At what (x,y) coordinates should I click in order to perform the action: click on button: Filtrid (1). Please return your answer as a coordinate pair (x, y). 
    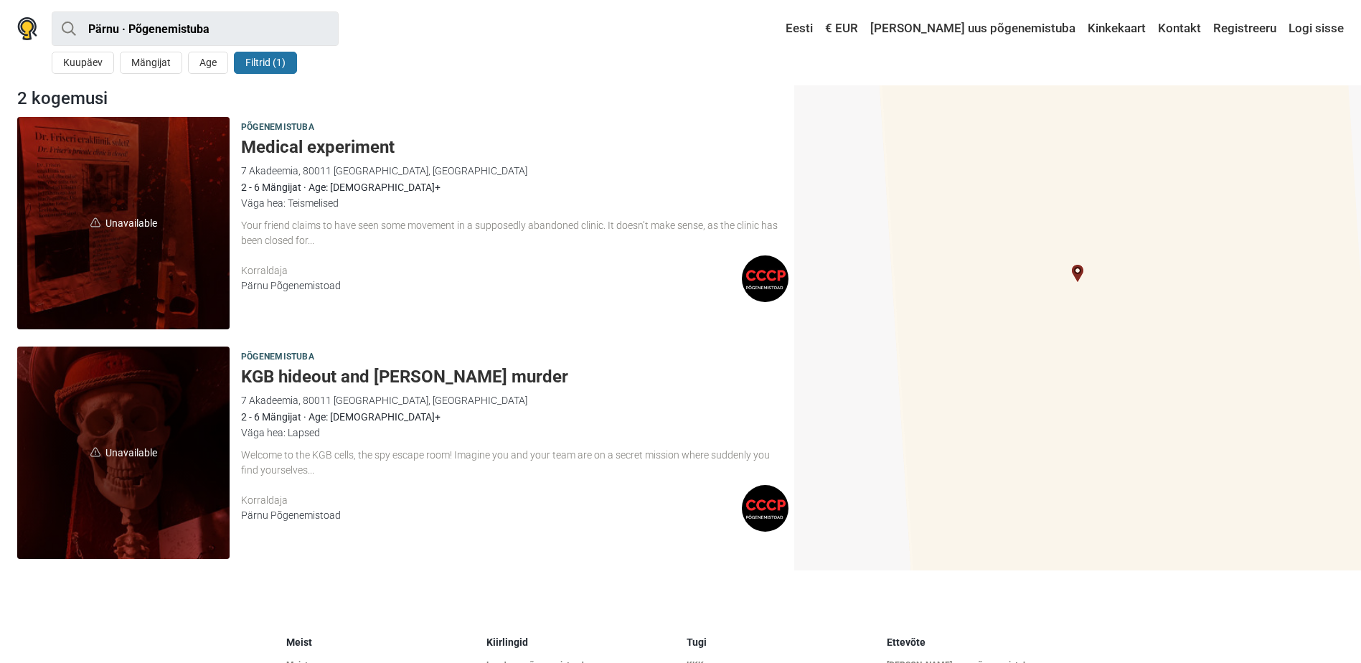
    Looking at the image, I should click on (266, 62).